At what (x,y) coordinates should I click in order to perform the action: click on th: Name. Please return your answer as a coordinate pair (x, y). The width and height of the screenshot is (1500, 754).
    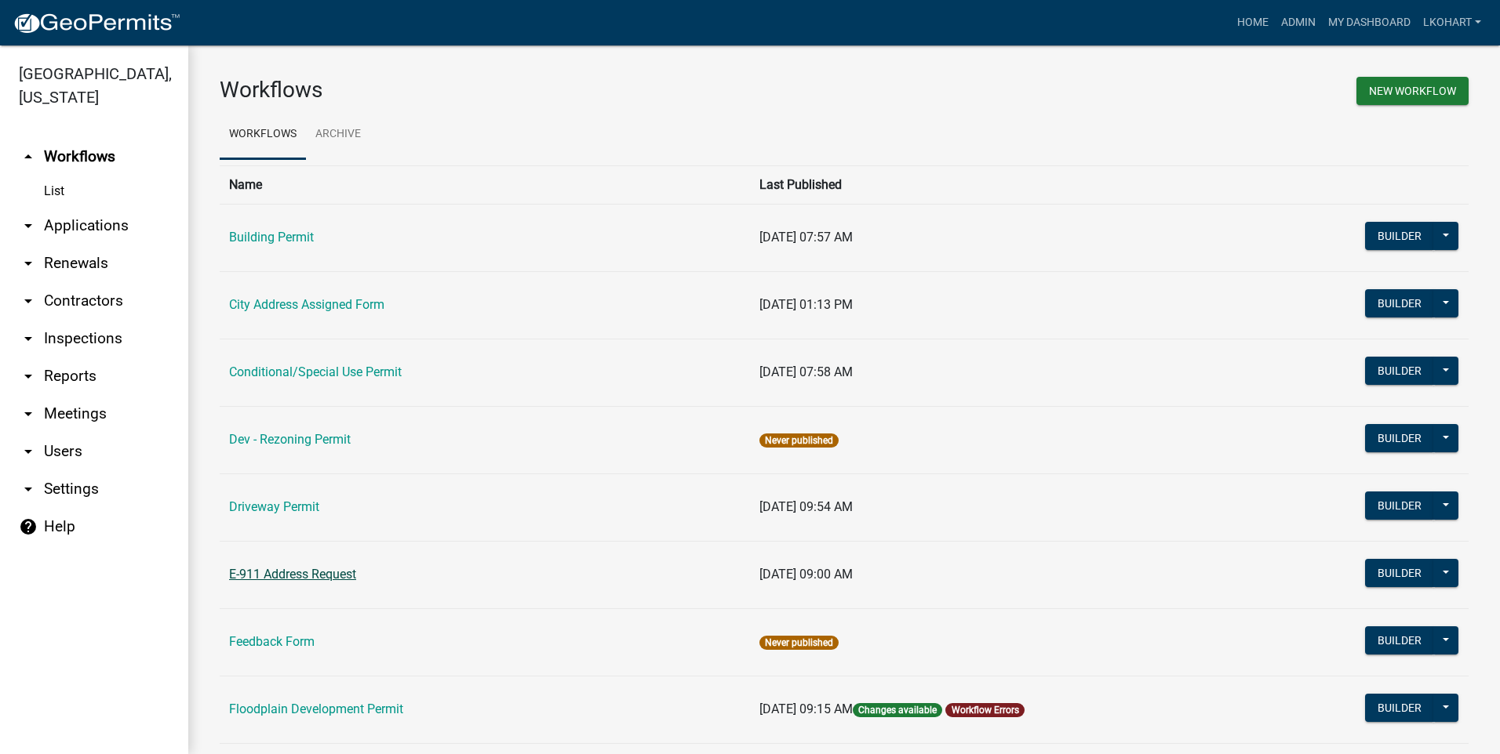
    Looking at the image, I should click on (485, 184).